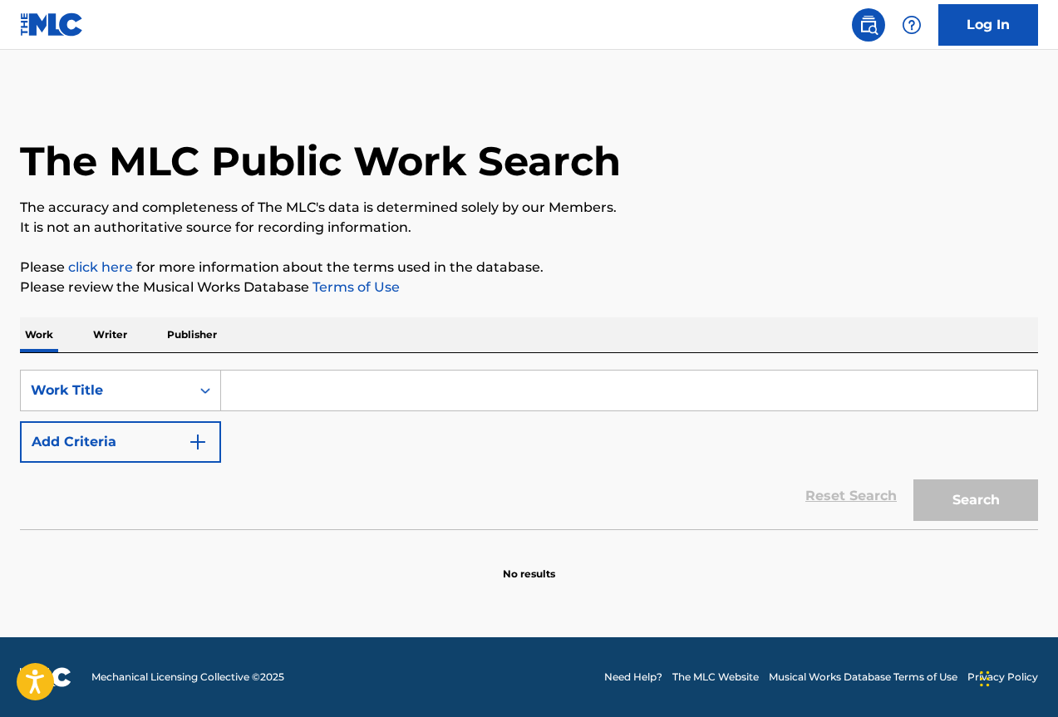  What do you see at coordinates (106, 391) in the screenshot?
I see `div: Work Title` at bounding box center [106, 391].